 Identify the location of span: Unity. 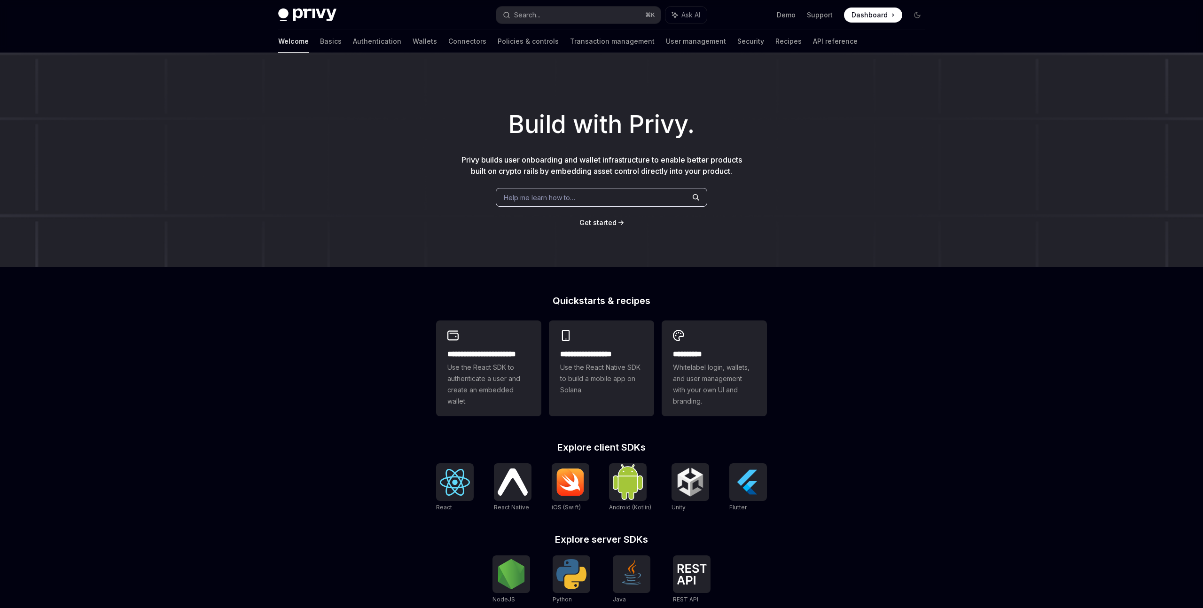
(679, 507).